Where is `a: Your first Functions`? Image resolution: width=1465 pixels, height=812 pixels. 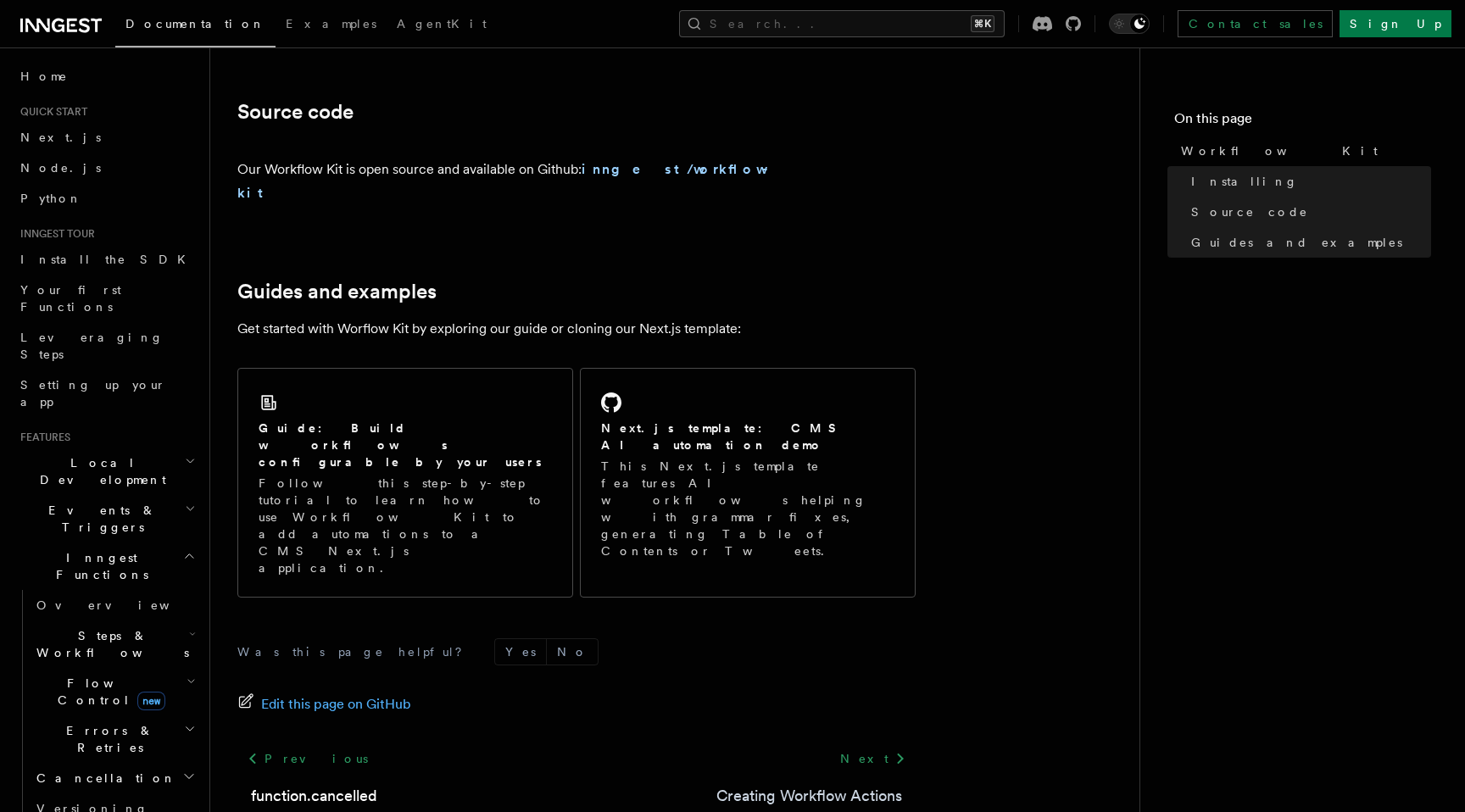 a: Your first Functions is located at coordinates (106, 298).